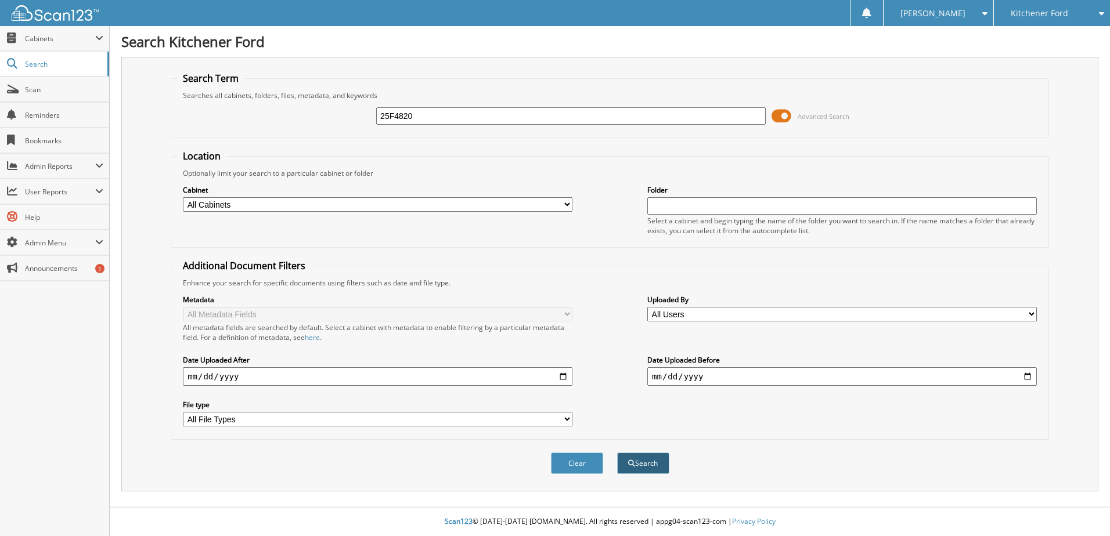  I want to click on label: Date Uploaded Before, so click(842, 360).